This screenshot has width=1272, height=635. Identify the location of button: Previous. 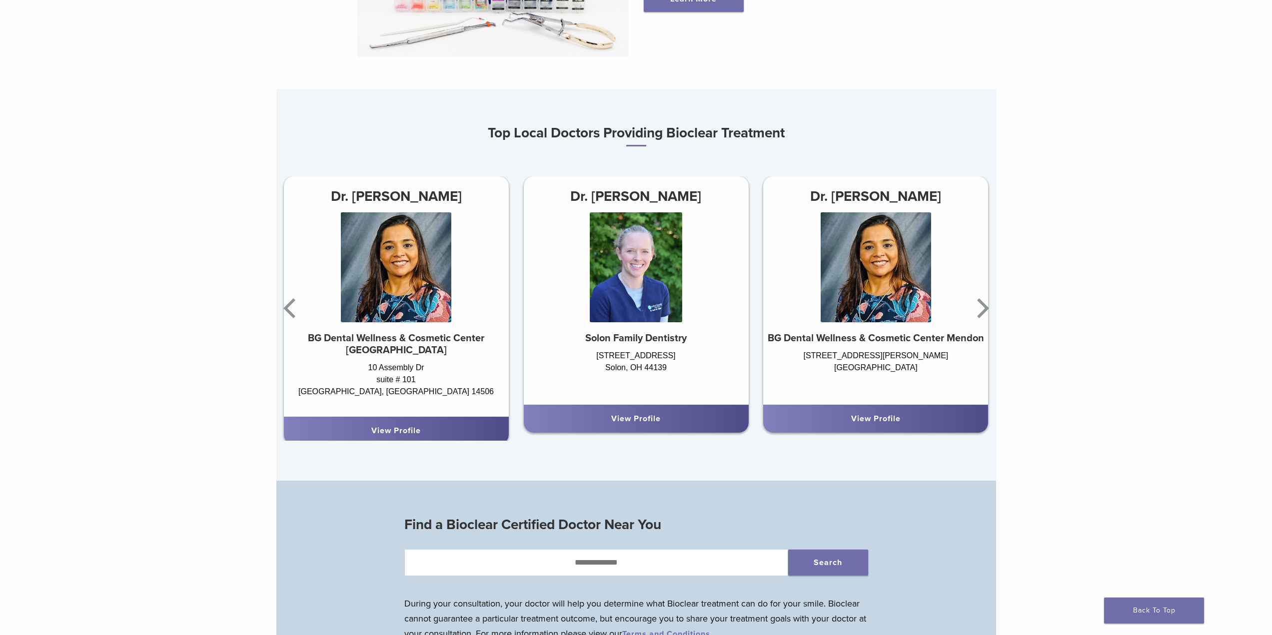
(291, 308).